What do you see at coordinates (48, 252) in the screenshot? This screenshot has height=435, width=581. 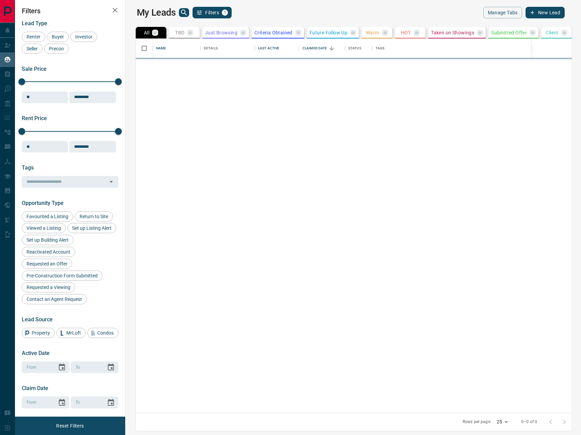 I see `div: Reactivated Account` at bounding box center [48, 252].